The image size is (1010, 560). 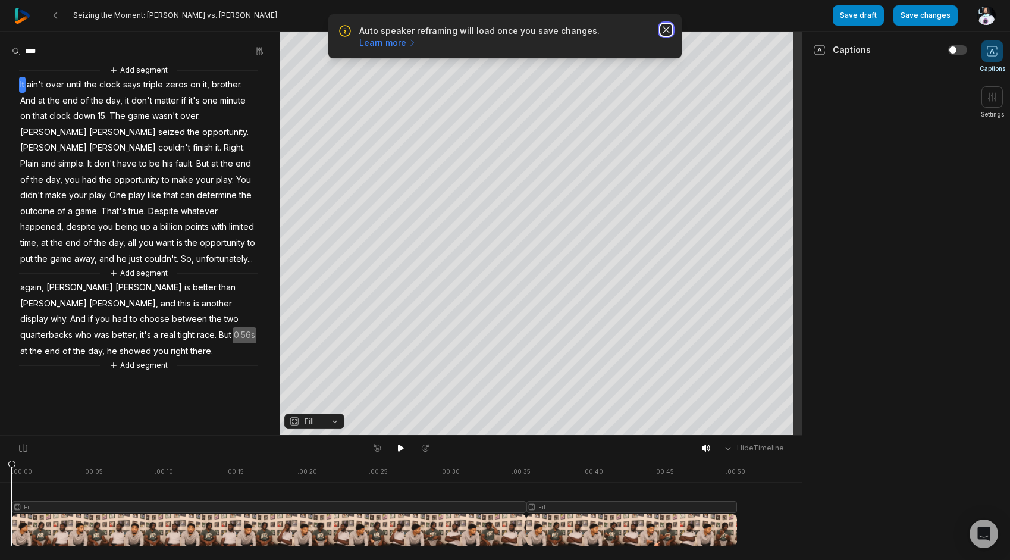 What do you see at coordinates (132, 84) in the screenshot?
I see `span: says` at bounding box center [132, 84].